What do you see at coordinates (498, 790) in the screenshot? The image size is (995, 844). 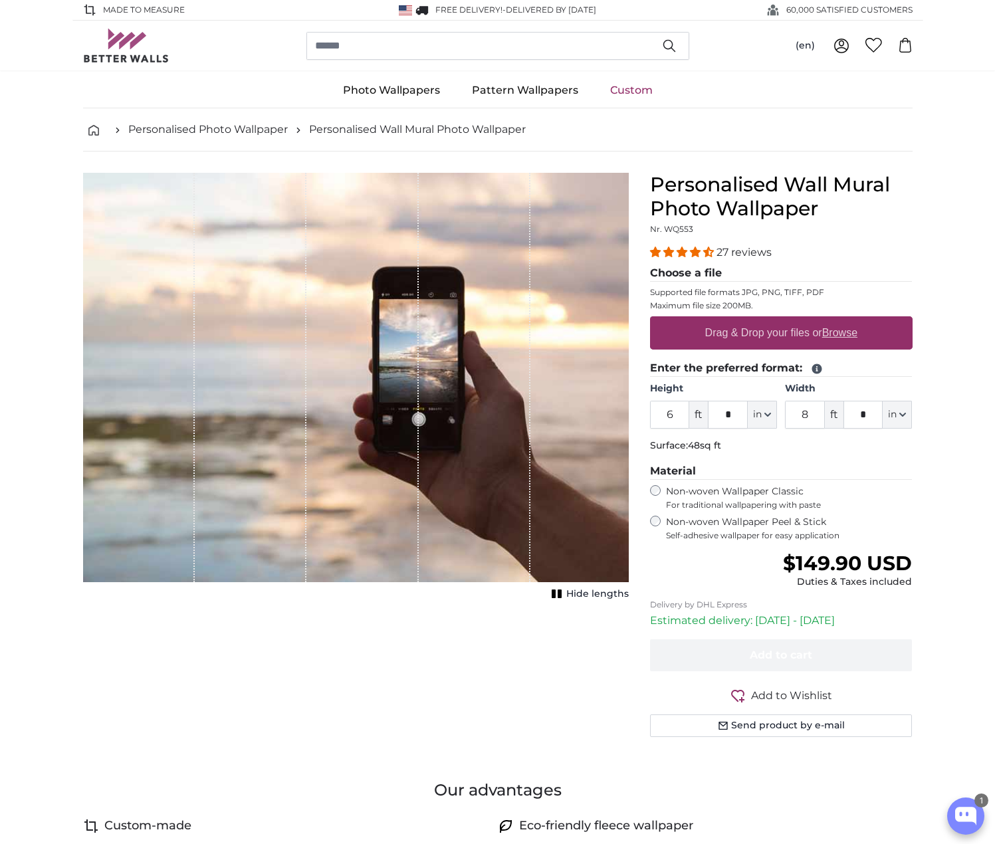 I see `h3: Our advantages` at bounding box center [498, 790].